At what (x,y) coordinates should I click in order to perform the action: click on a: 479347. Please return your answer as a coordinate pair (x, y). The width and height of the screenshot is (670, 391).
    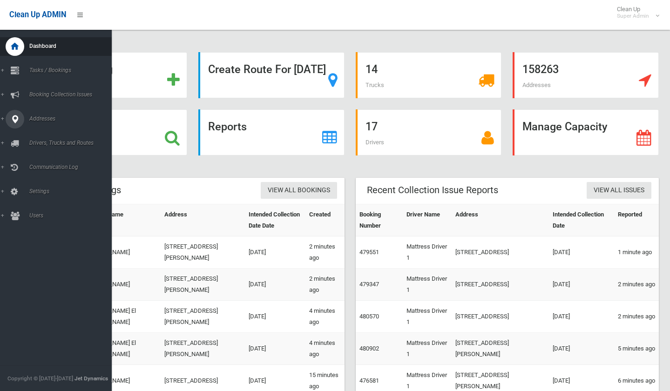
    Looking at the image, I should click on (369, 284).